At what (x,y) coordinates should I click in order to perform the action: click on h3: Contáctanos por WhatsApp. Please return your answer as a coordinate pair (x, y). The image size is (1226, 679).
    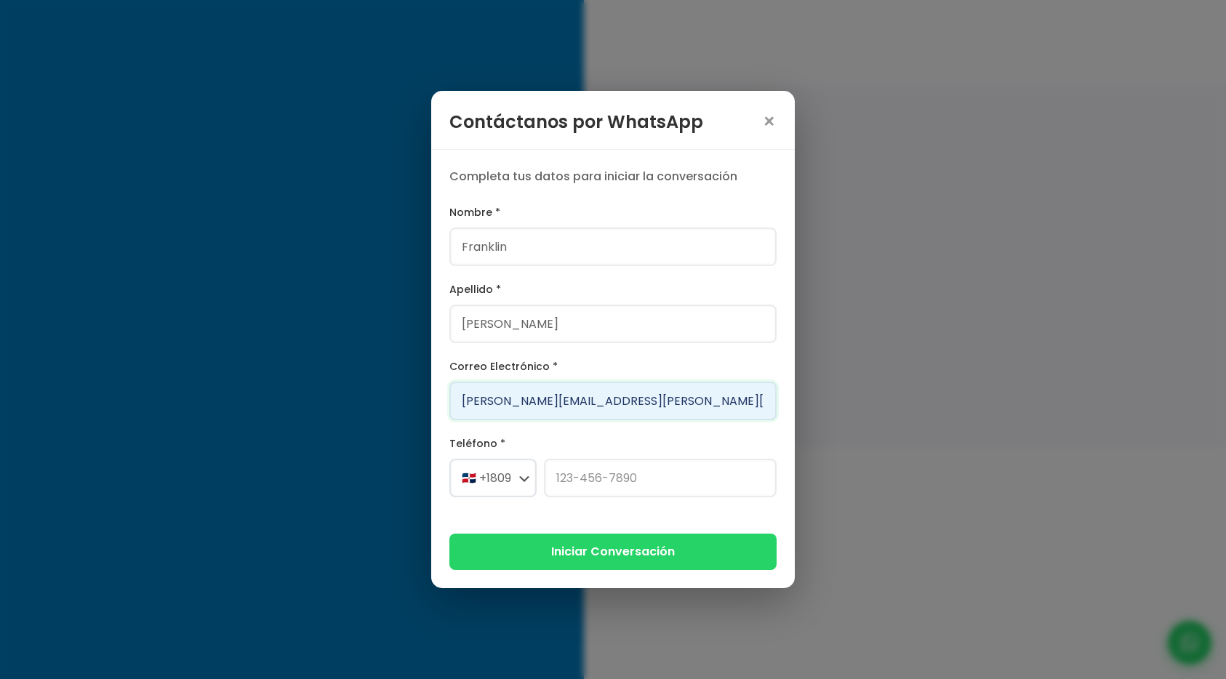
    Looking at the image, I should click on (576, 121).